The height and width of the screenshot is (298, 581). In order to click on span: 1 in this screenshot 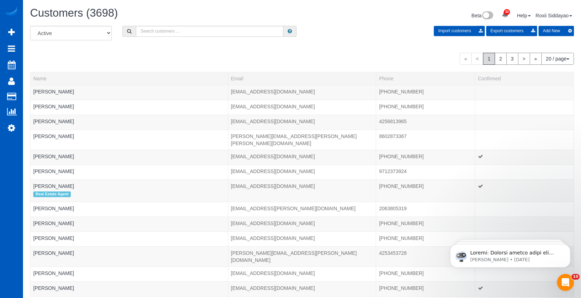, I will do `click(489, 59)`.